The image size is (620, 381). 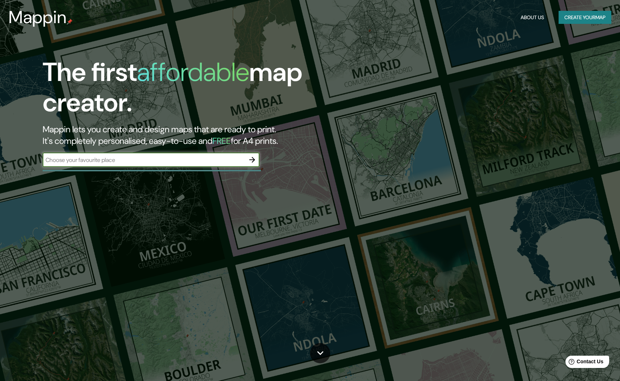 What do you see at coordinates (585, 17) in the screenshot?
I see `button: Create yourmap` at bounding box center [585, 17].